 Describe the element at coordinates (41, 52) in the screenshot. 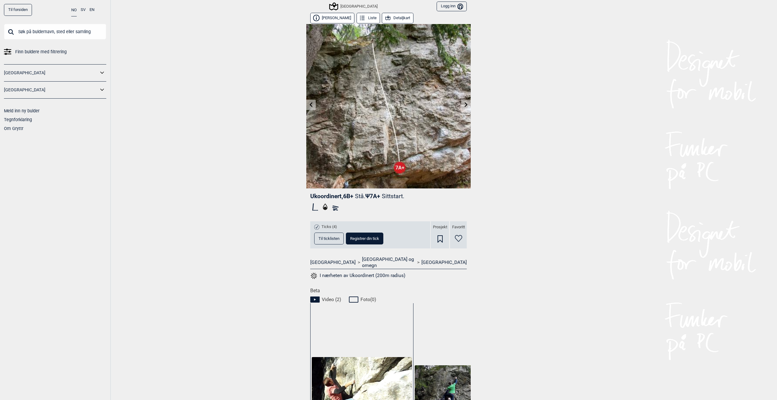

I see `span: Finn buldere med filtrering` at that location.